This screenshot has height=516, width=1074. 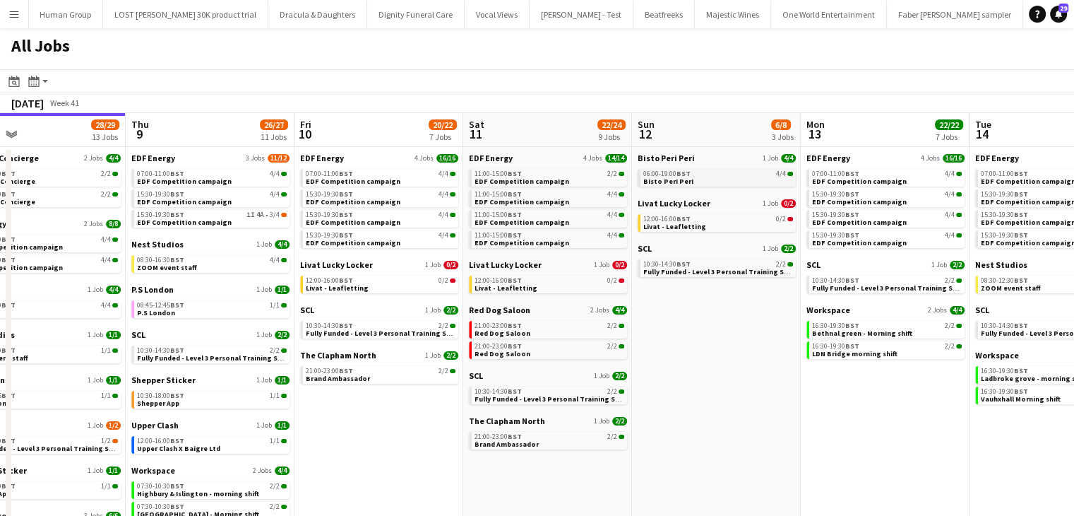 What do you see at coordinates (739, 271) in the screenshot?
I see `span: Fully Funded - Level 3 Personal Training Skills Bootcamp` at bounding box center [739, 271].